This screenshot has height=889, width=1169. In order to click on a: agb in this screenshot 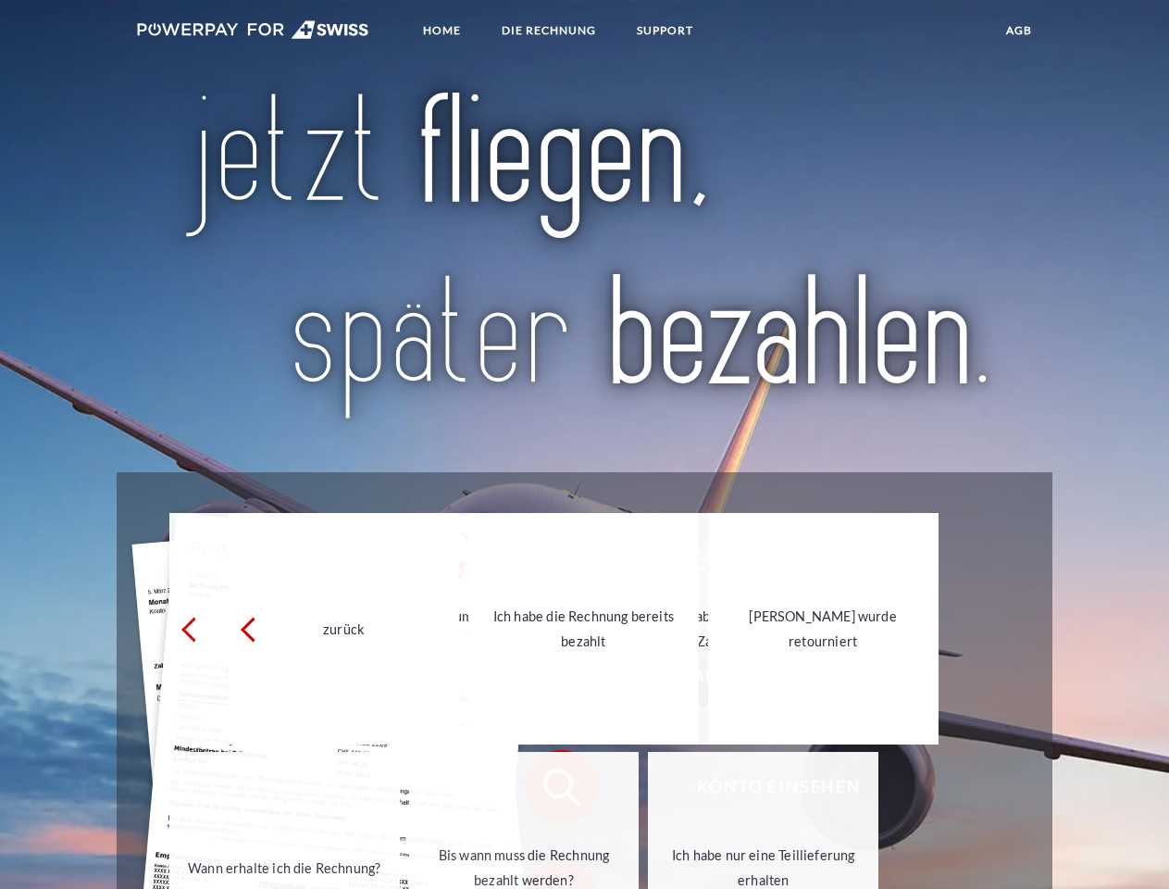, I will do `click(1019, 31)`.